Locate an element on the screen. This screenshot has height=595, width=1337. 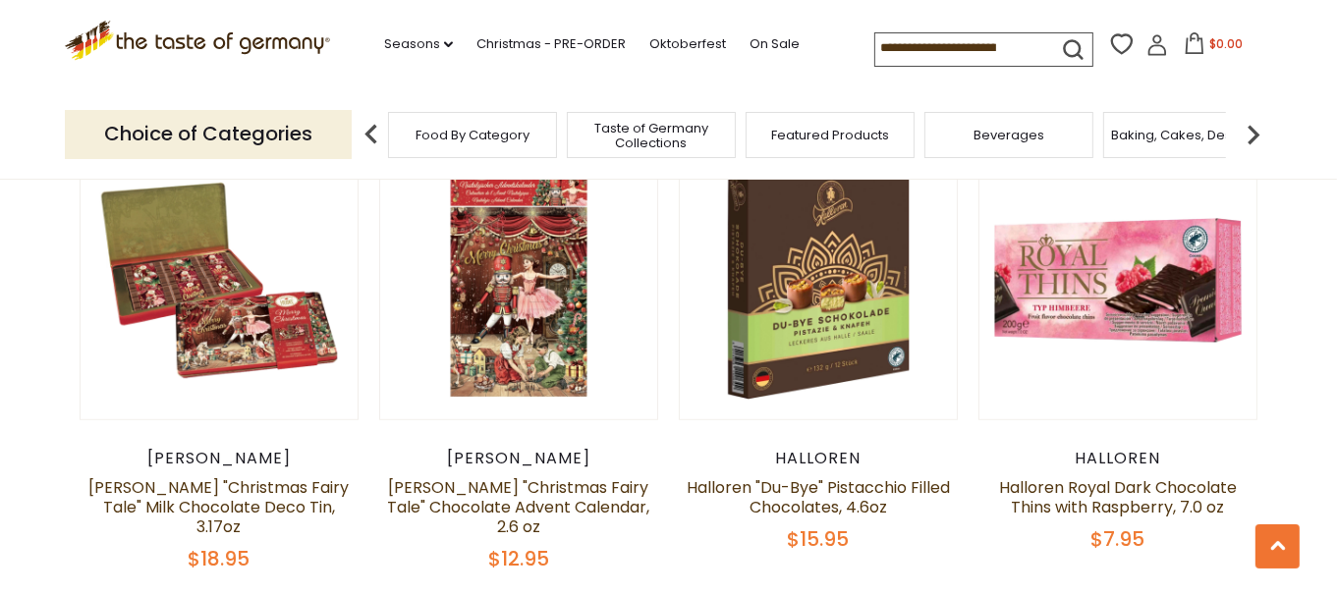
span: Baking, Cakes, Desserts is located at coordinates (1188, 135).